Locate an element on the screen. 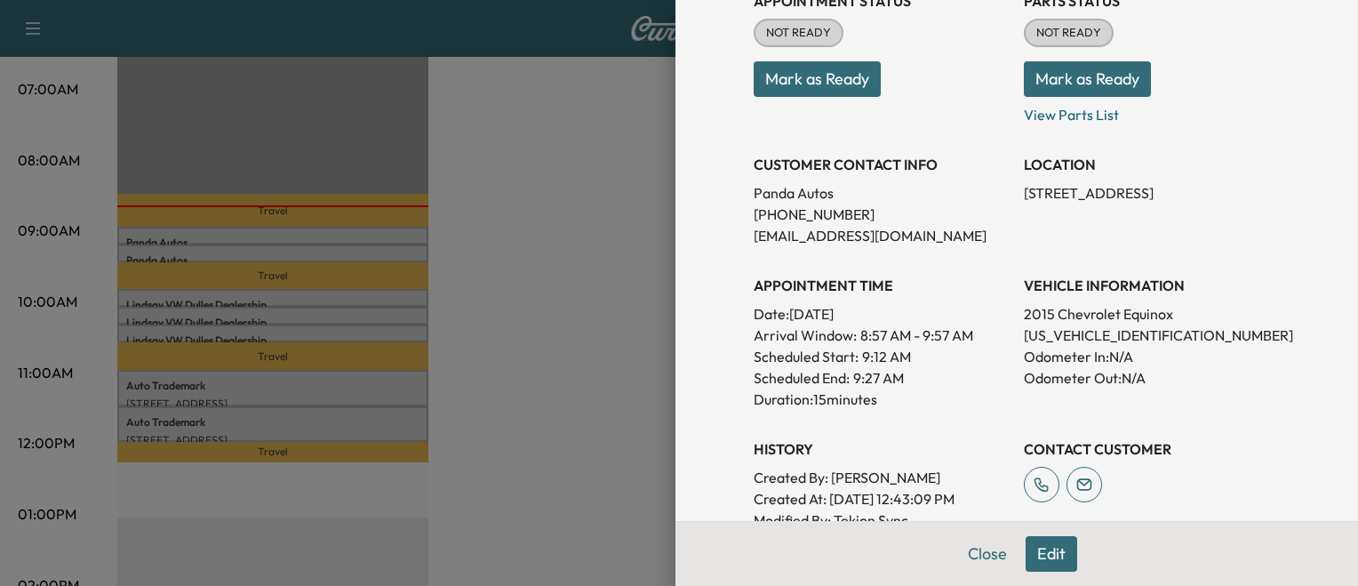 The width and height of the screenshot is (1358, 586). h3: CUSTOMER CONTACT INFO is located at coordinates (882, 164).